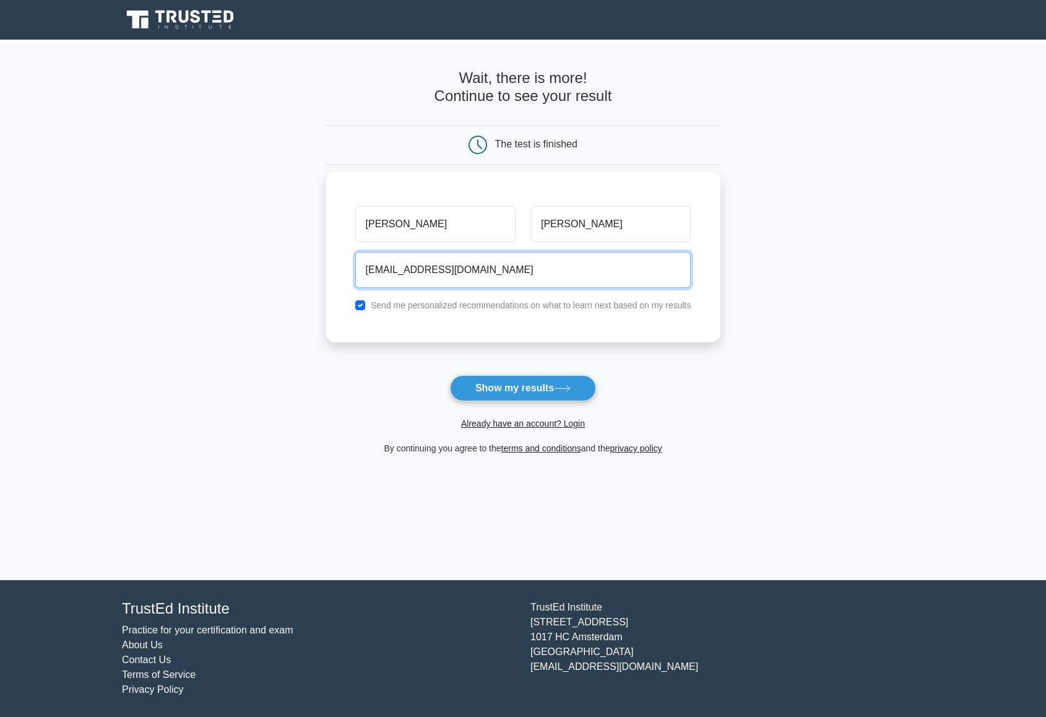 The width and height of the screenshot is (1046, 717). Describe the element at coordinates (435, 224) in the screenshot. I see `input: First name` at that location.